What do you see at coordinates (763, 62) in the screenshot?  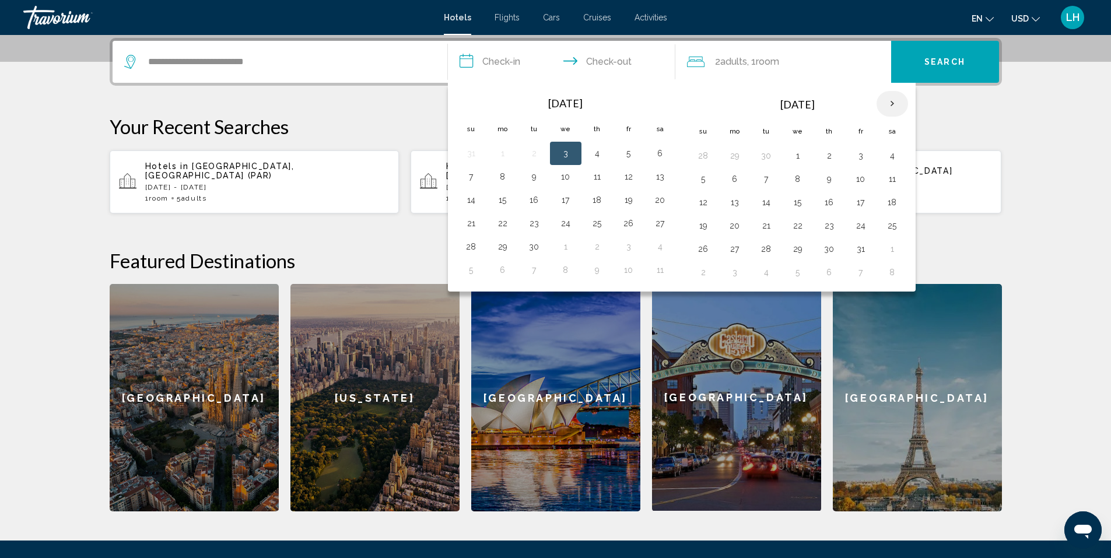 I see `span: , 1` at bounding box center [763, 62].